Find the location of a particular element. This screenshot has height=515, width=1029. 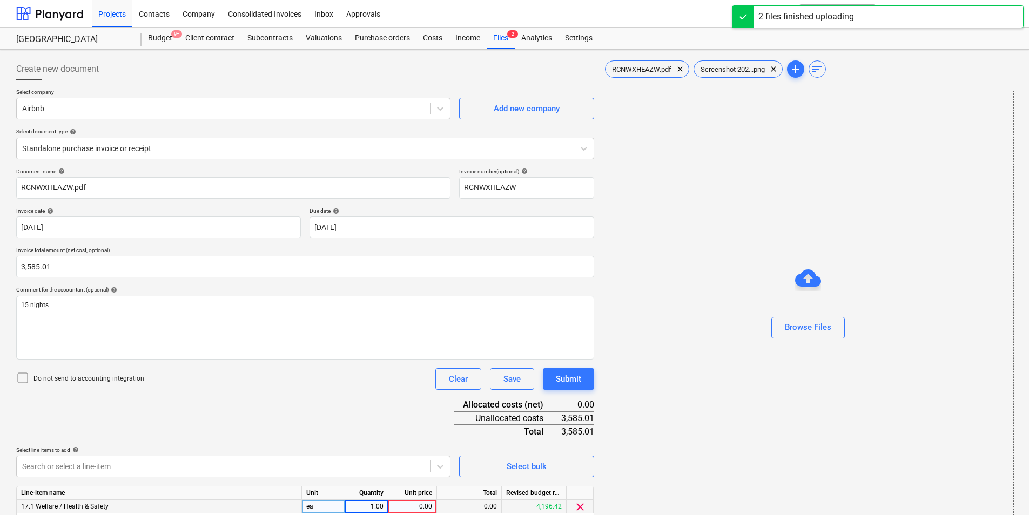

div: Select bulk is located at coordinates (527, 467).